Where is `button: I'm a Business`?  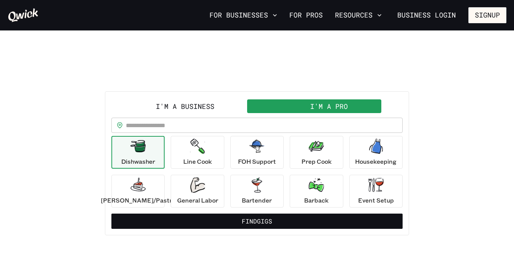
button: I'm a Business is located at coordinates (185, 106).